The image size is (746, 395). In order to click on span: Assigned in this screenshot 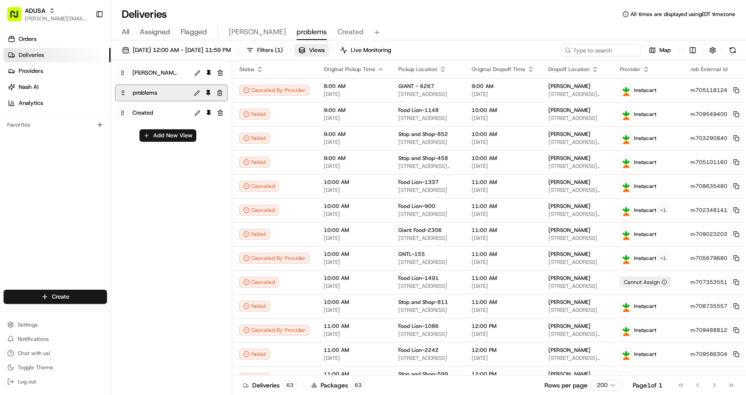, I will do `click(155, 32)`.